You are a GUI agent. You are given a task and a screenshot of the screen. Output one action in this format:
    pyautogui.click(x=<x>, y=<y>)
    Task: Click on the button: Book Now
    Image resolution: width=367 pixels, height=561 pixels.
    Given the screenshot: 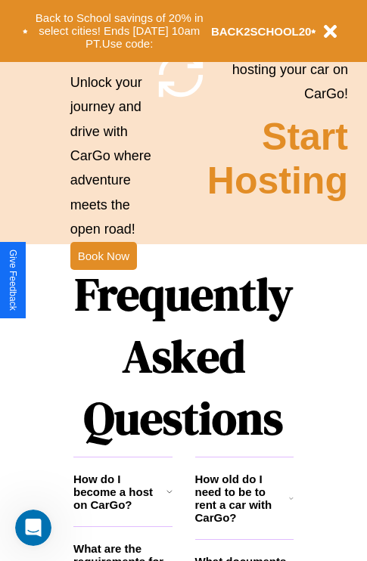 What is the action you would take?
    pyautogui.click(x=104, y=256)
    